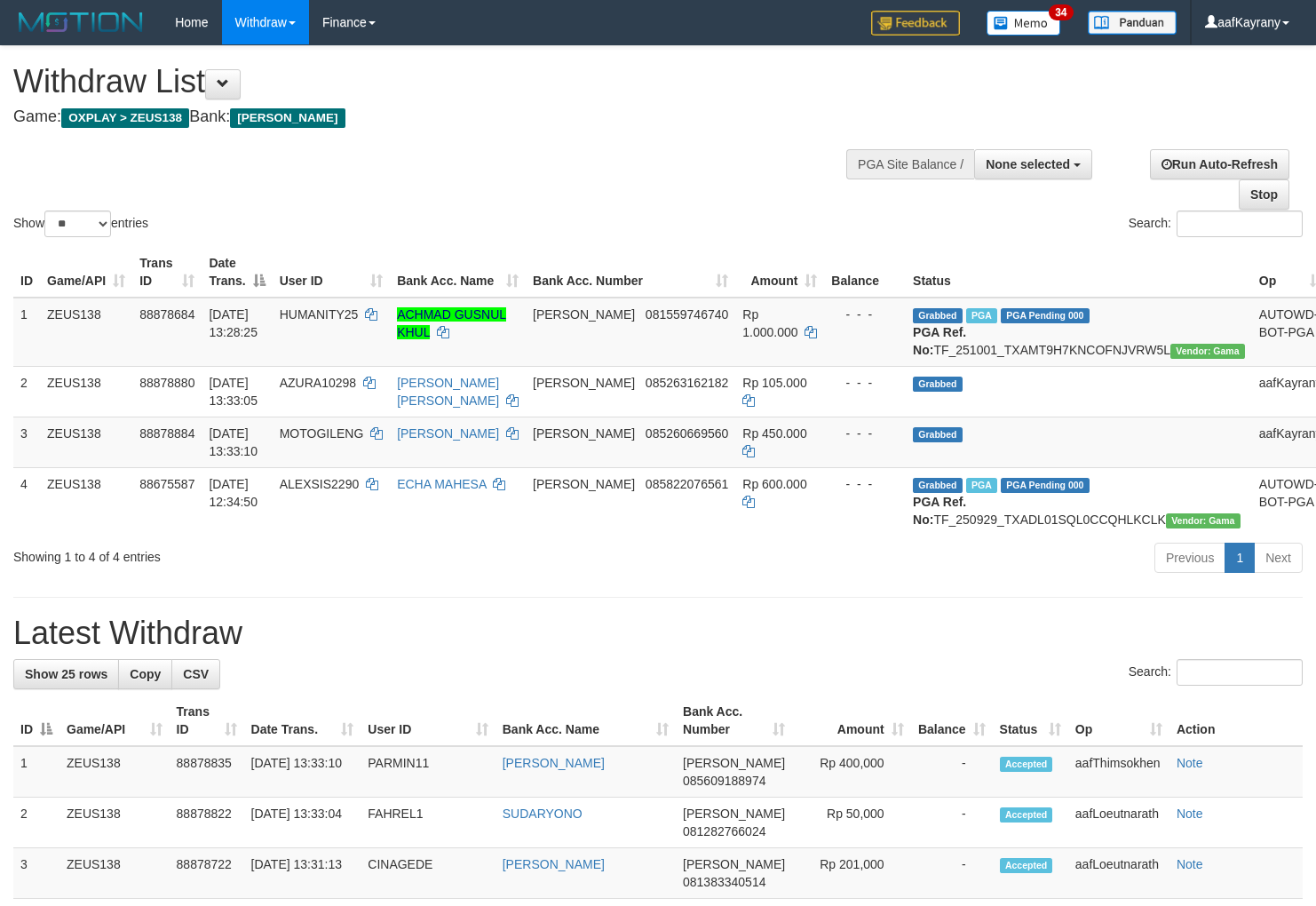 The width and height of the screenshot is (1316, 906). What do you see at coordinates (852, 772) in the screenshot?
I see `td: Rp 400,000` at bounding box center [852, 772].